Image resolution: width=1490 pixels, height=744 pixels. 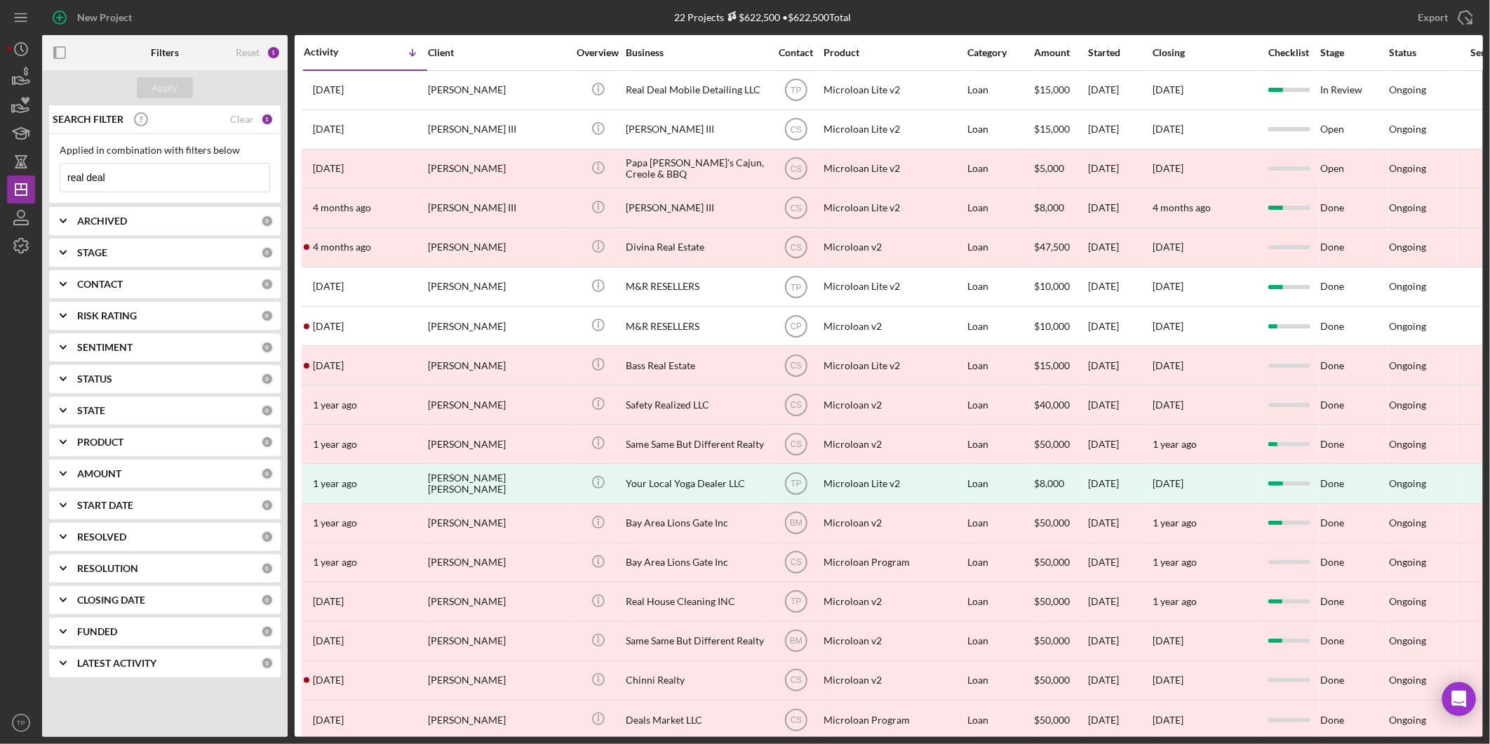 What do you see at coordinates (165, 53) in the screenshot?
I see `b: Filters` at bounding box center [165, 53].